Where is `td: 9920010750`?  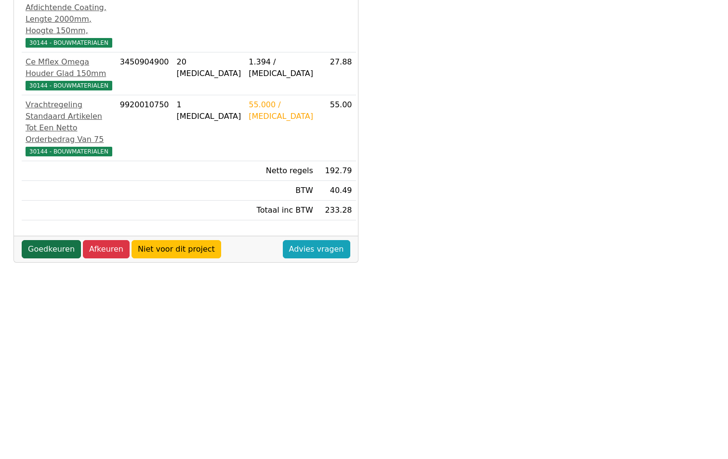 td: 9920010750 is located at coordinates (144, 128).